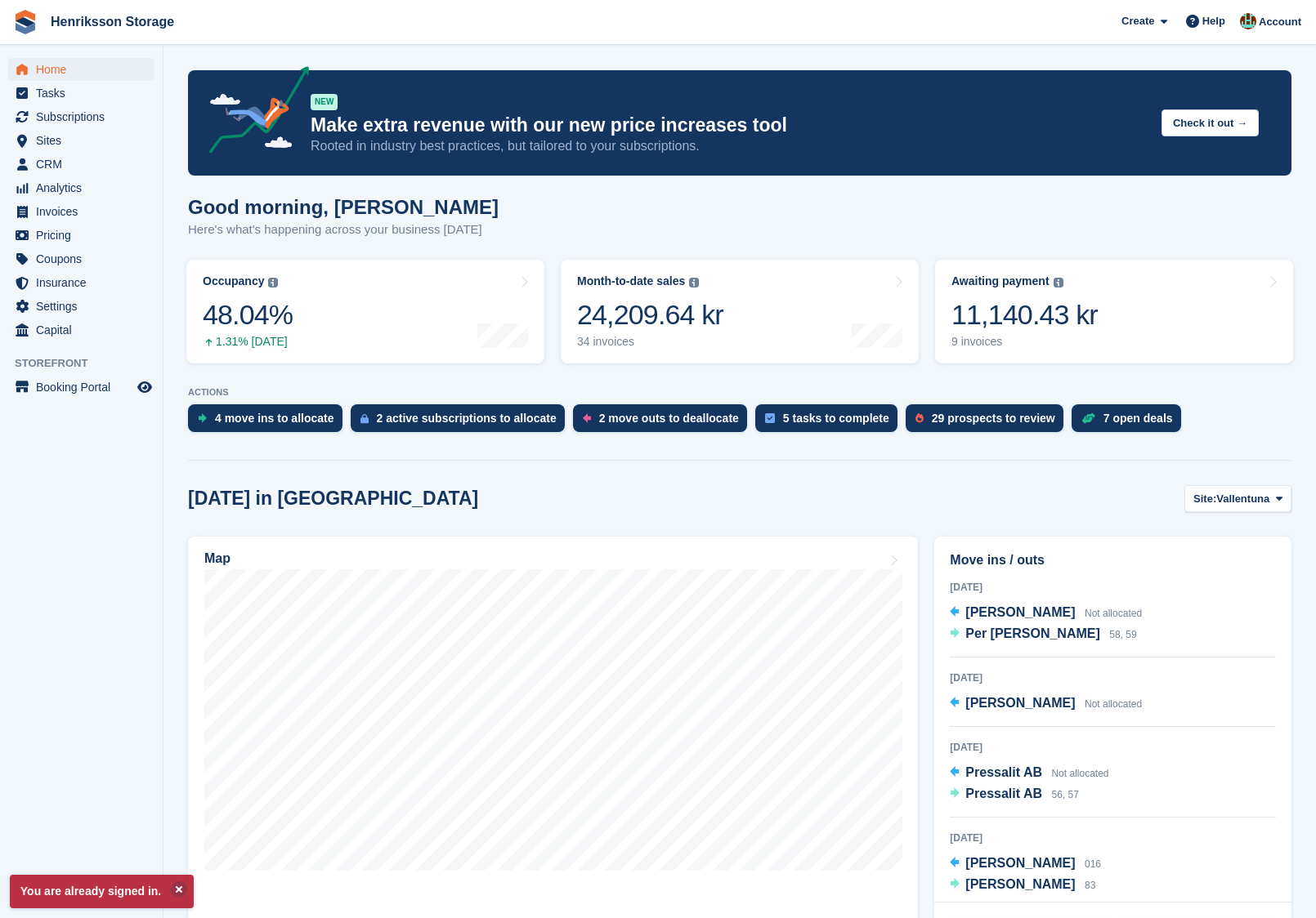 The width and height of the screenshot is (1316, 918). I want to click on p: Rooted in industry best practices, but tailored to your subscriptions., so click(729, 146).